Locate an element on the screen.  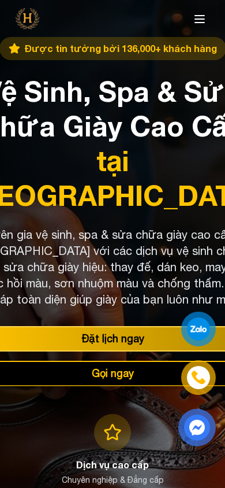
a: phone-icon is located at coordinates (199, 377).